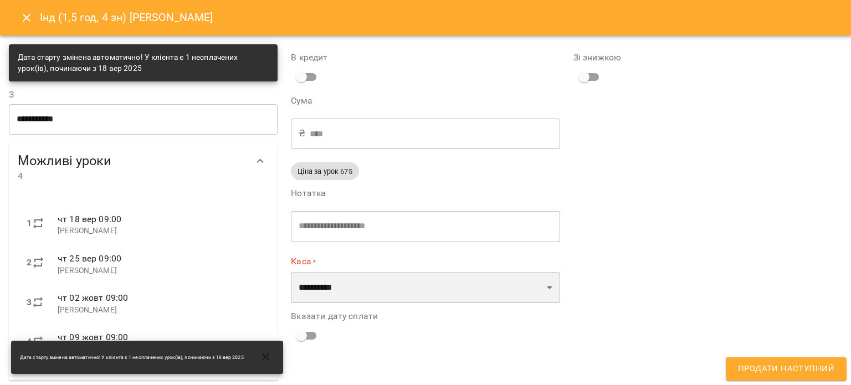 This screenshot has width=851, height=385. I want to click on label: 4, so click(29, 342).